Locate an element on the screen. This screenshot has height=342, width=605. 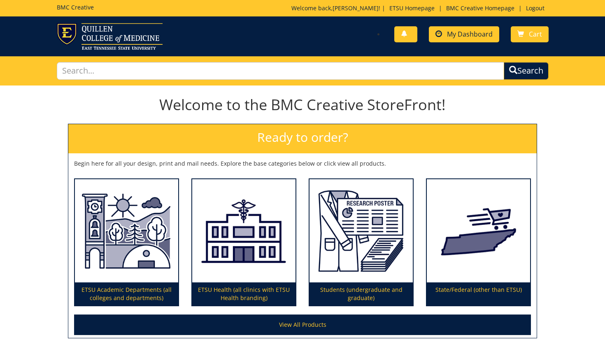
img: ETSU Health (all clinics with ETSU Health branding) is located at coordinates (243, 231).